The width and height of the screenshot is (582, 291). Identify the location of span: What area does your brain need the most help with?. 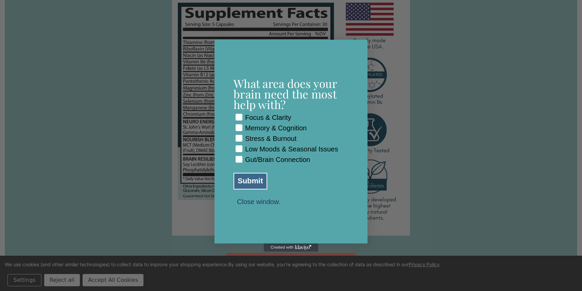
(285, 94).